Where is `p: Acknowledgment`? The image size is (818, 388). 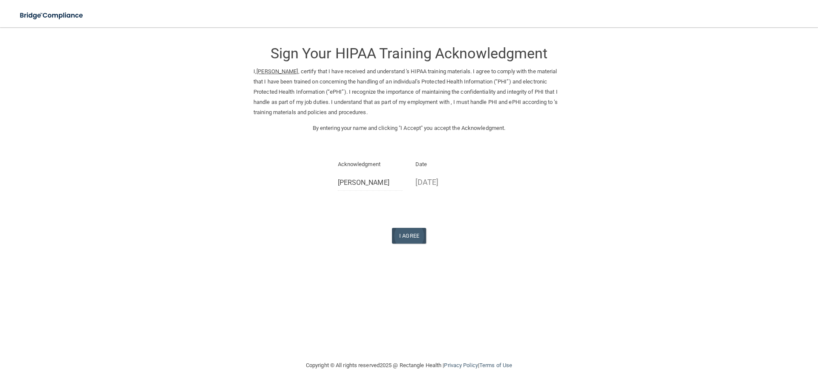
p: Acknowledgment is located at coordinates (370, 164).